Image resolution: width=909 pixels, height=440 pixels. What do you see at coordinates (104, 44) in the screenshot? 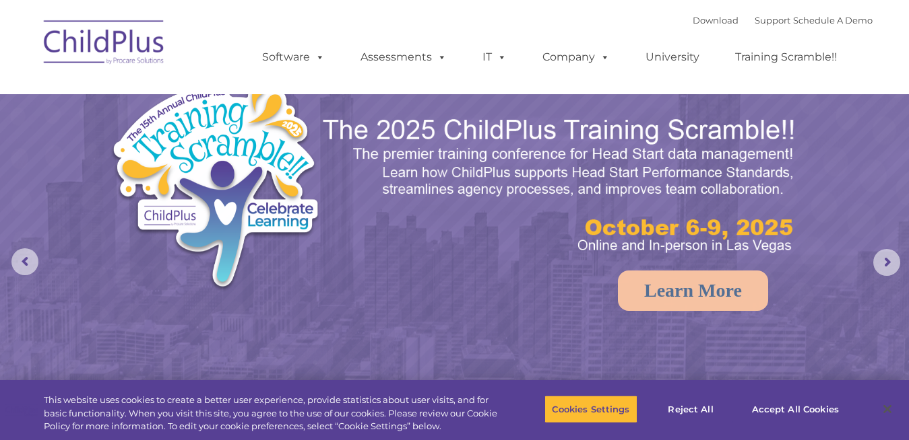
I see `img: ChildPlus by Procare Solutions` at bounding box center [104, 44].